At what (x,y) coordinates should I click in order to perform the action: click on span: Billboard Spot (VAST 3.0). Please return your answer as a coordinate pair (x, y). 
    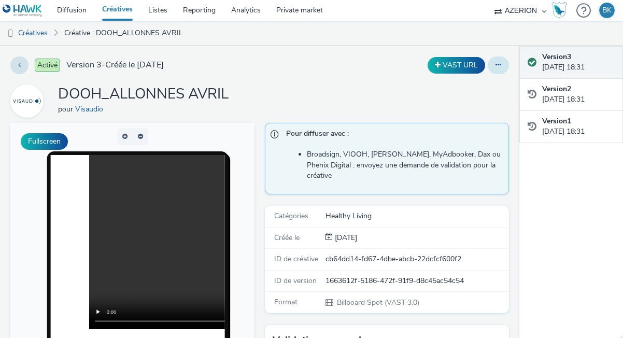
    Looking at the image, I should click on (377, 302).